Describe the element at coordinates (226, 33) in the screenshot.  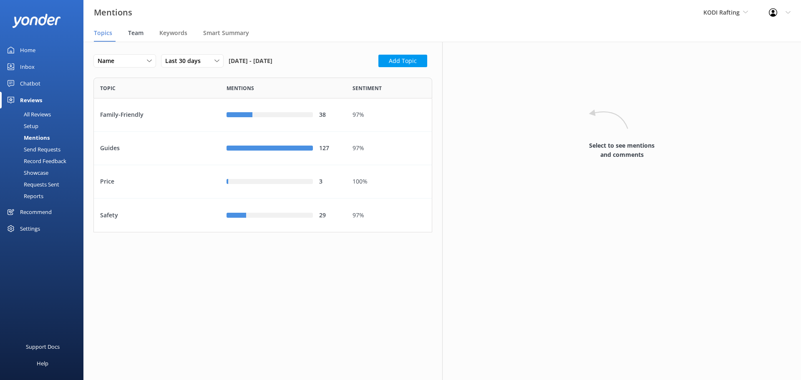
I see `span: Smart Summary` at that location.